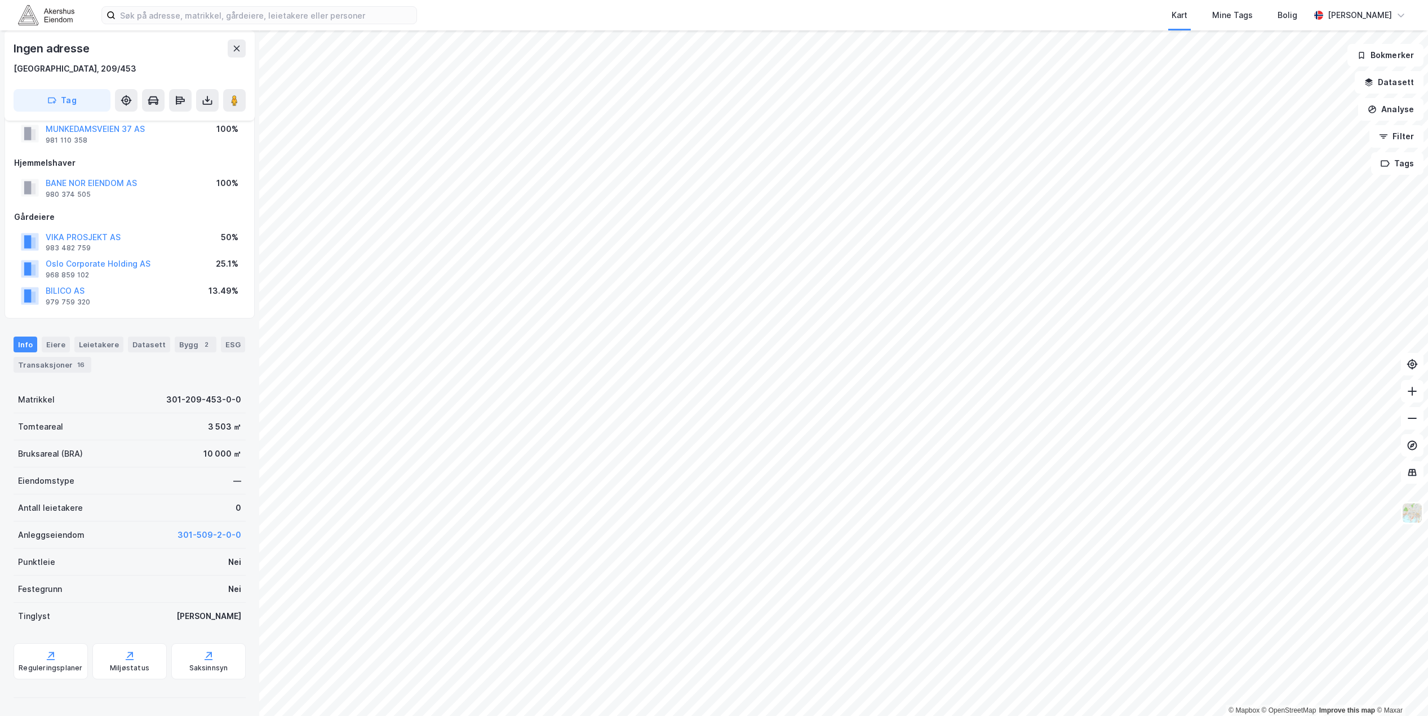  Describe the element at coordinates (68, 302) in the screenshot. I see `div: 979 759 320` at that location.